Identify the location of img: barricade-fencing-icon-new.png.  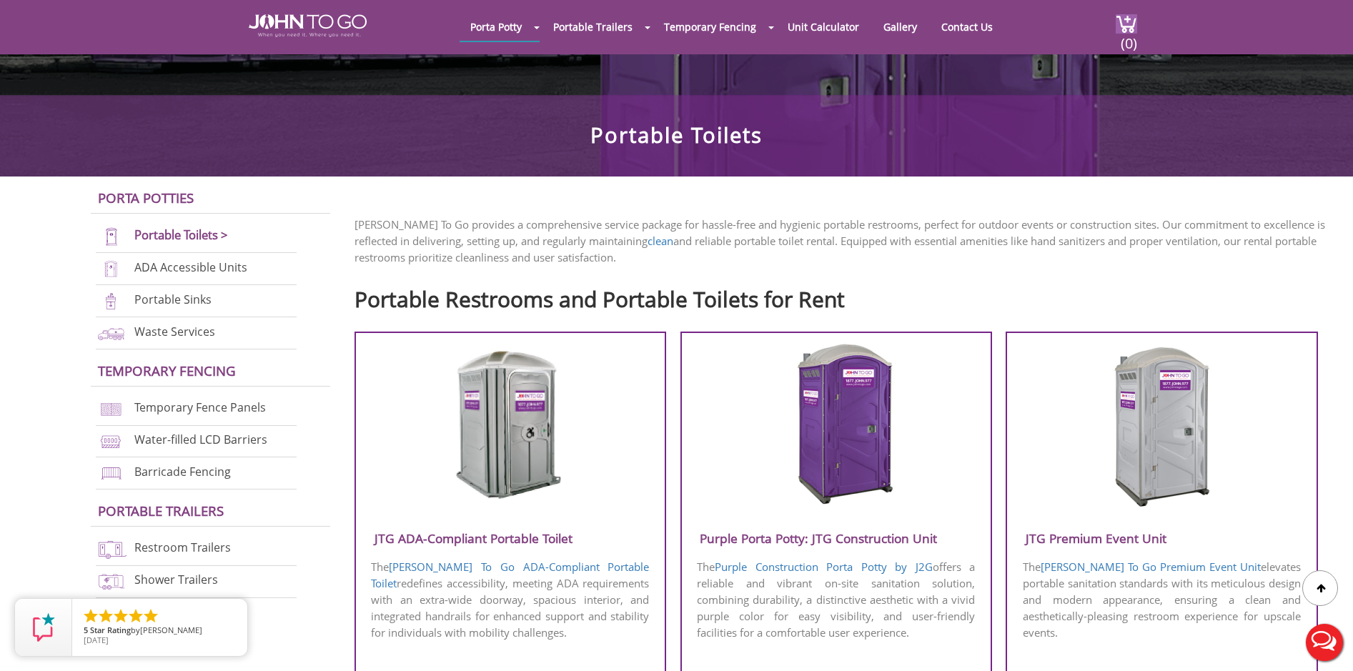
(111, 473).